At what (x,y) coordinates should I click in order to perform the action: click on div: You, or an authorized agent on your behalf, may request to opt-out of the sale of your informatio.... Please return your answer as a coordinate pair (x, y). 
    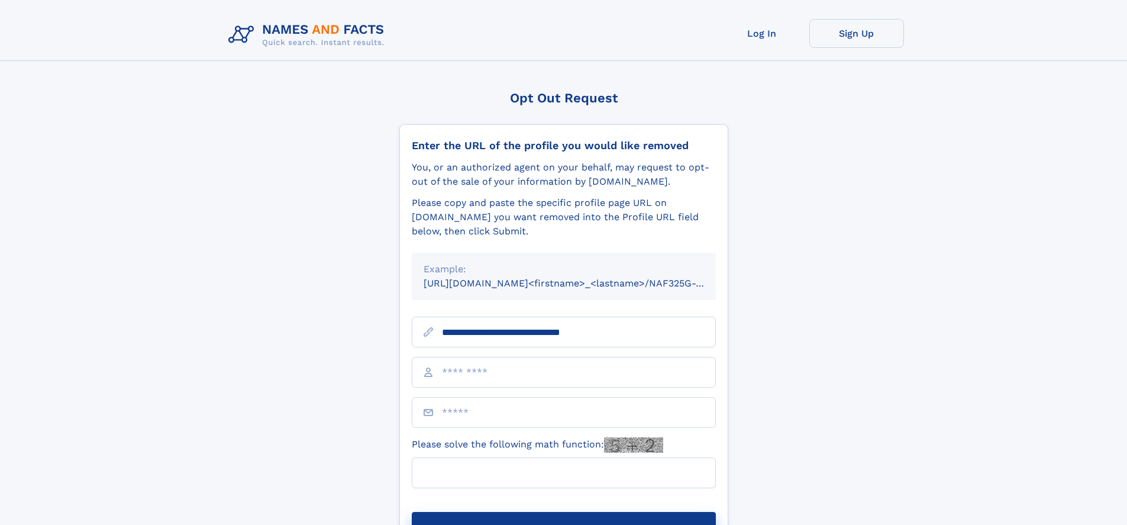
    Looking at the image, I should click on (564, 175).